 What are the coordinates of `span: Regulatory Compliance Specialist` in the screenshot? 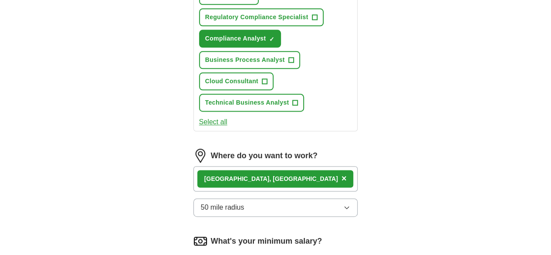 It's located at (257, 17).